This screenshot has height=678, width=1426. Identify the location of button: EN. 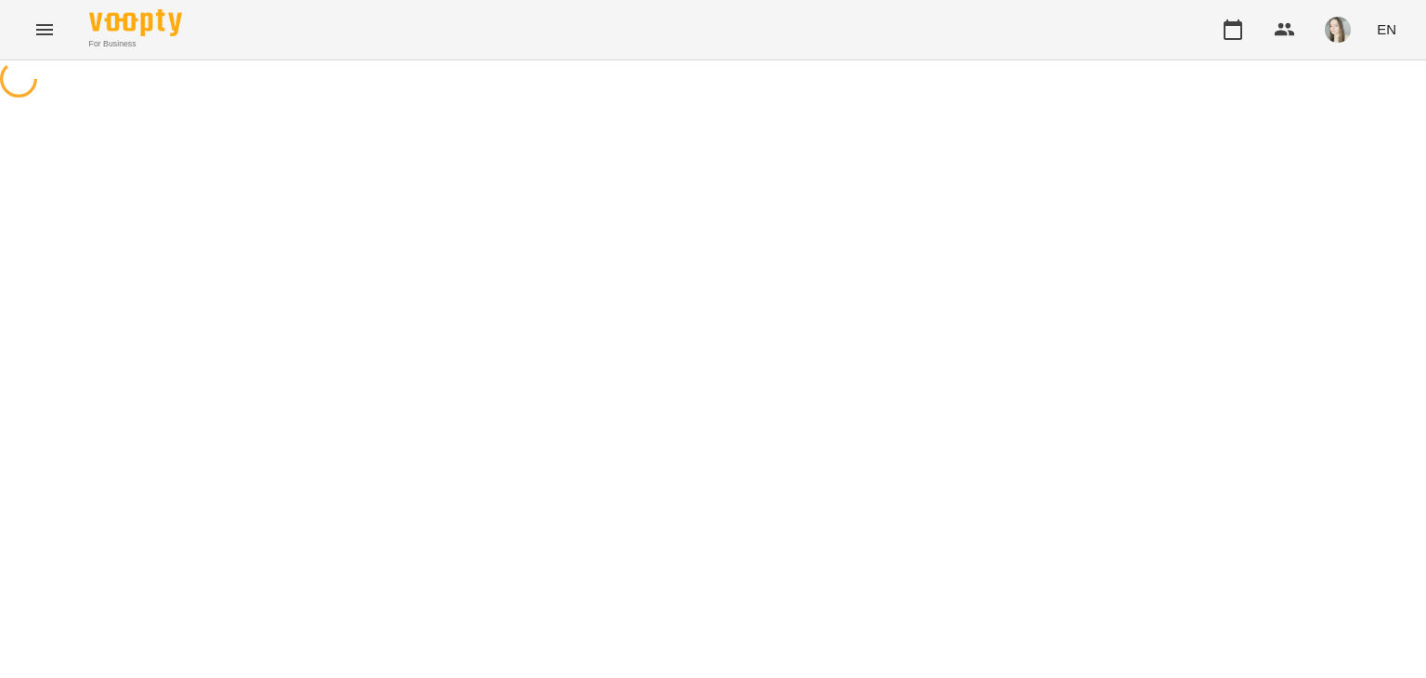
(1386, 29).